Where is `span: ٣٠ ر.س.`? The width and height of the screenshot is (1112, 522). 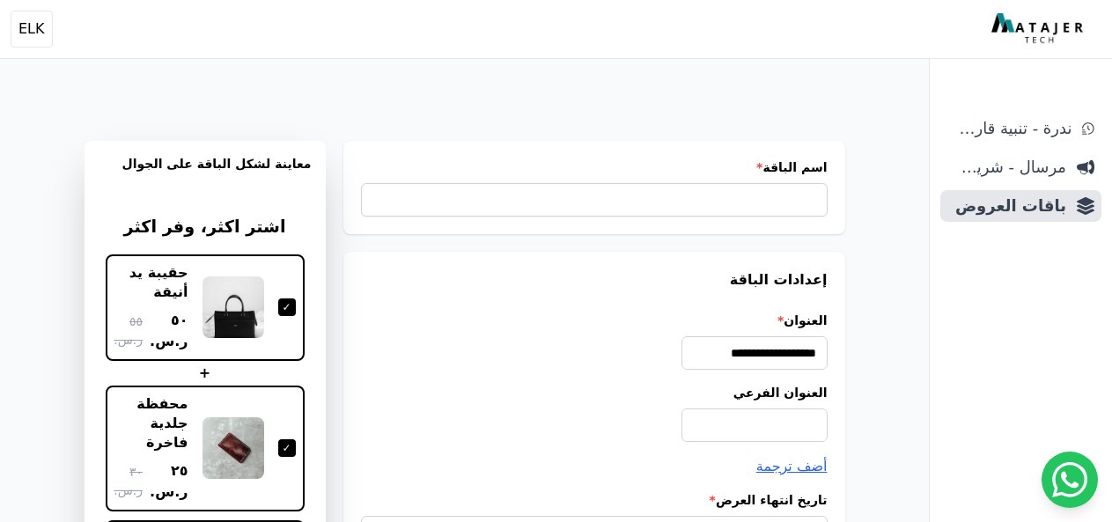 span: ٣٠ ر.س. is located at coordinates (128, 482).